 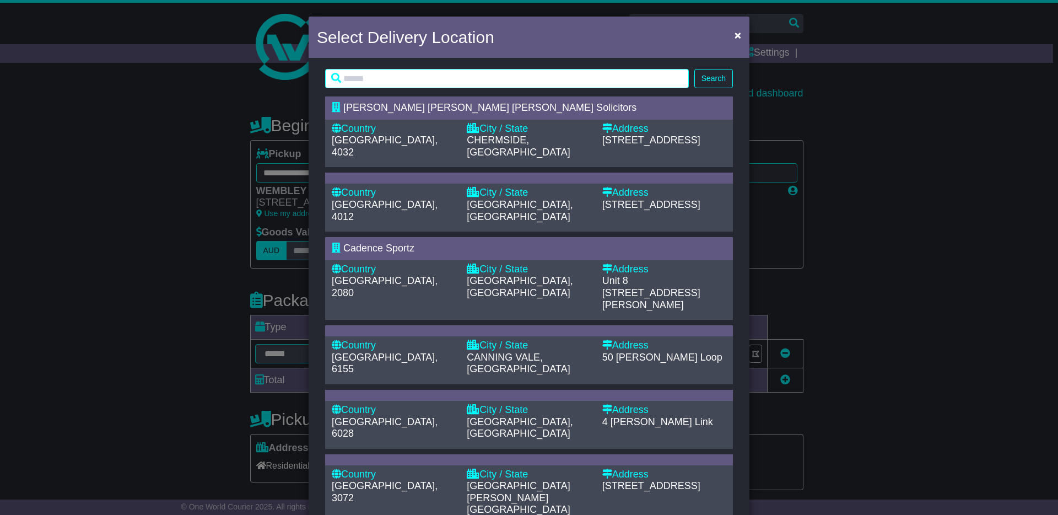 I want to click on button: Search, so click(x=714, y=78).